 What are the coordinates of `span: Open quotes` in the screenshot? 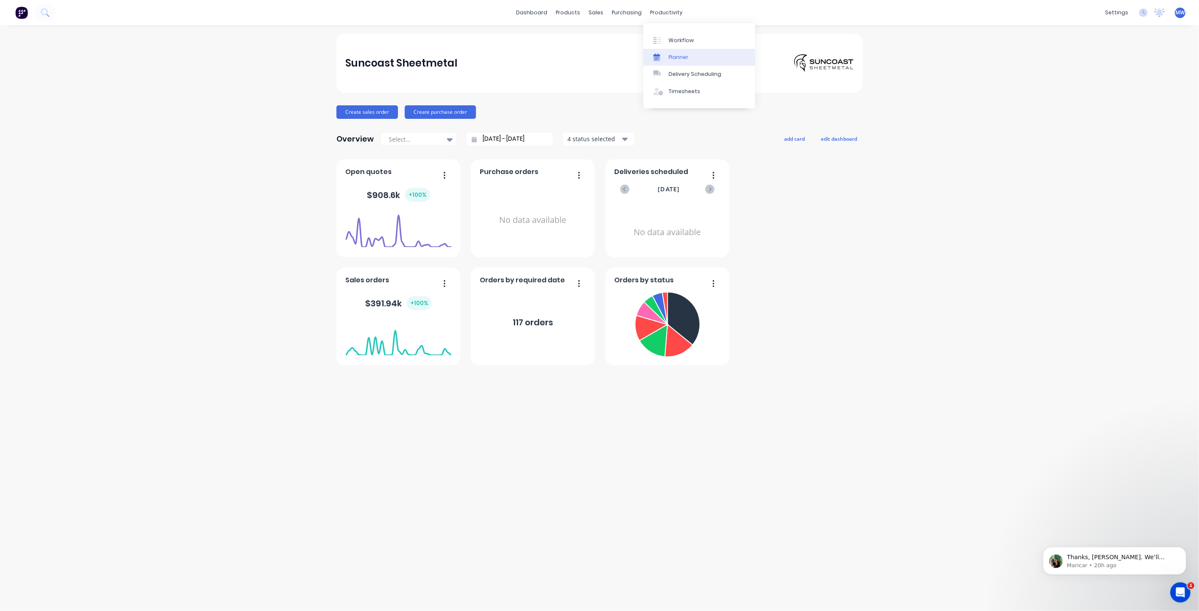 It's located at (369, 172).